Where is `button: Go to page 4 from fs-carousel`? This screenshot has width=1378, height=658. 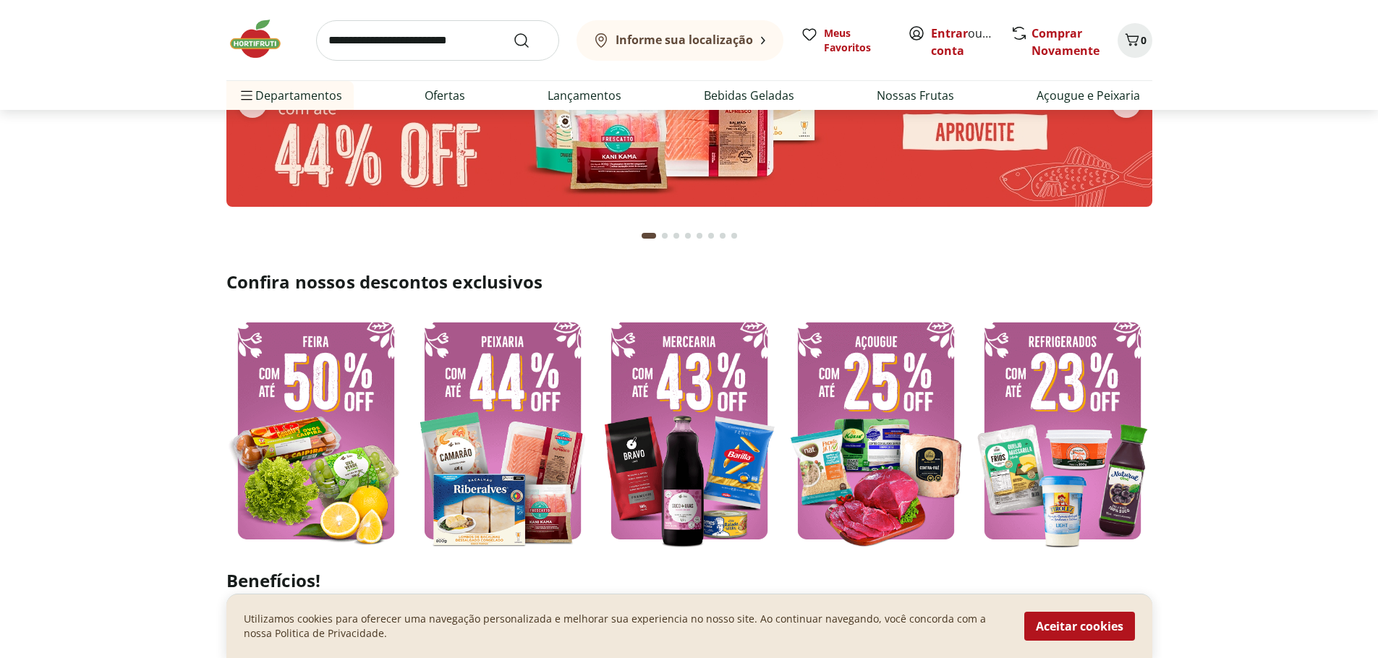
button: Go to page 4 from fs-carousel is located at coordinates (688, 236).